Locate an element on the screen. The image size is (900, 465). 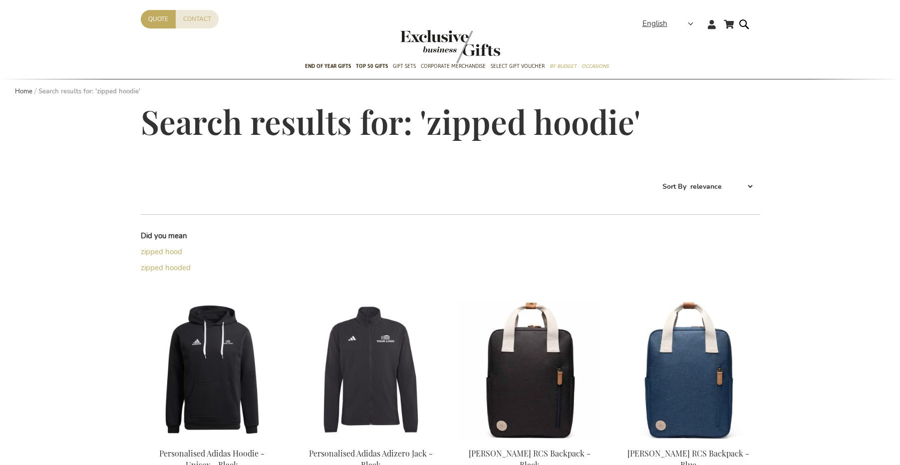
a: zipped hood is located at coordinates (161, 252).